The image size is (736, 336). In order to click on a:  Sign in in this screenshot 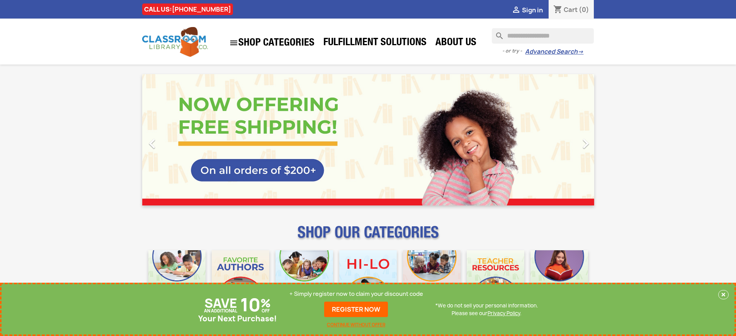, I will do `click(527, 10)`.